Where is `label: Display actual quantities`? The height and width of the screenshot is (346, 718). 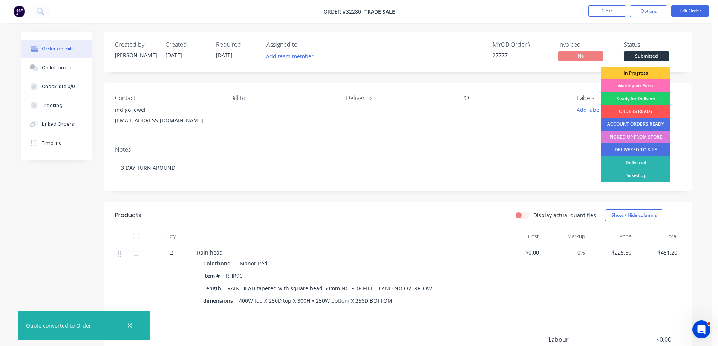 label: Display actual quantities is located at coordinates (564, 215).